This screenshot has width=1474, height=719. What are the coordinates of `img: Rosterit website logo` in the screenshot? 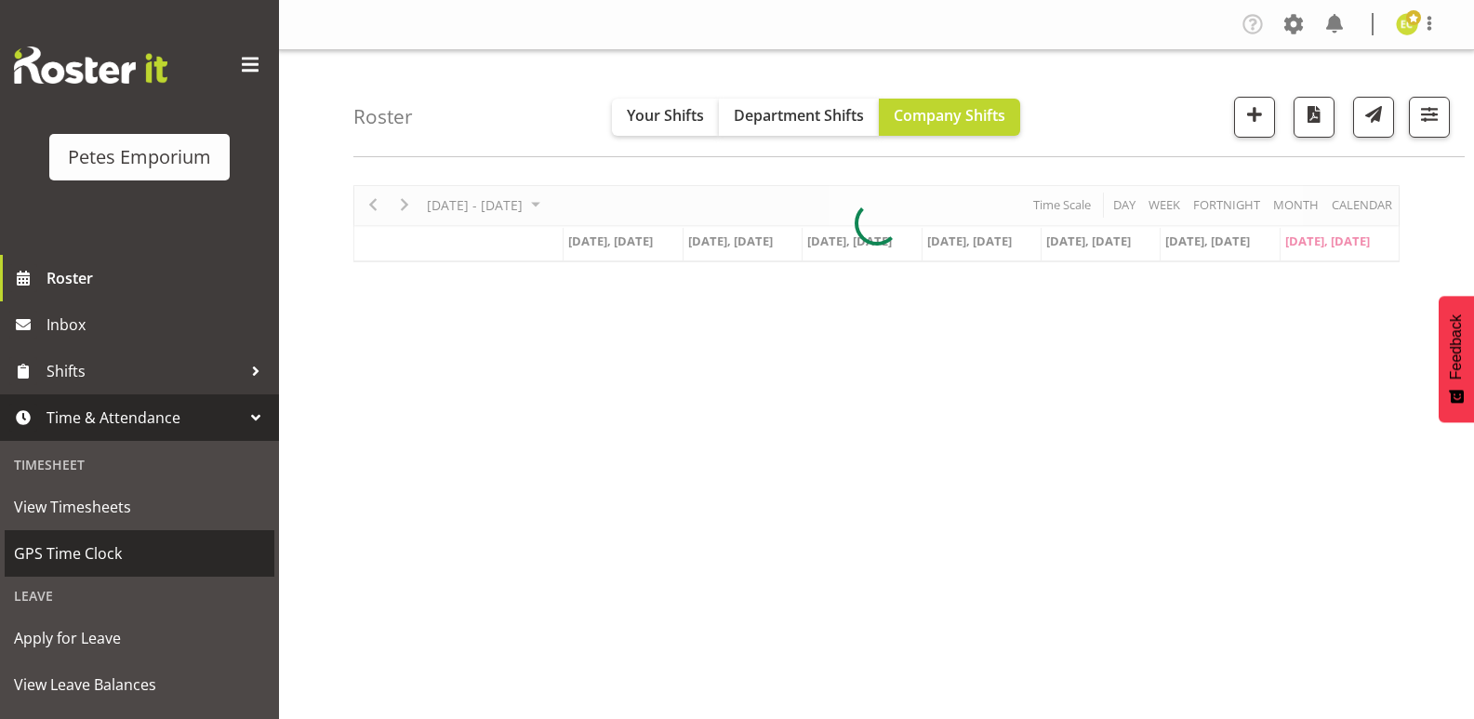 It's located at (90, 65).